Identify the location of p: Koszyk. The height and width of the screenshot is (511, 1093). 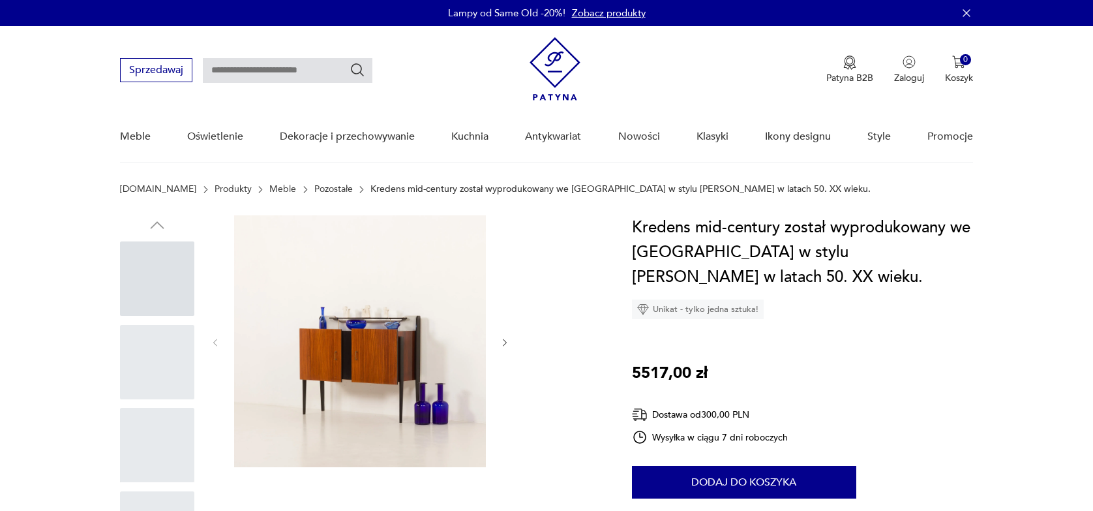
(959, 78).